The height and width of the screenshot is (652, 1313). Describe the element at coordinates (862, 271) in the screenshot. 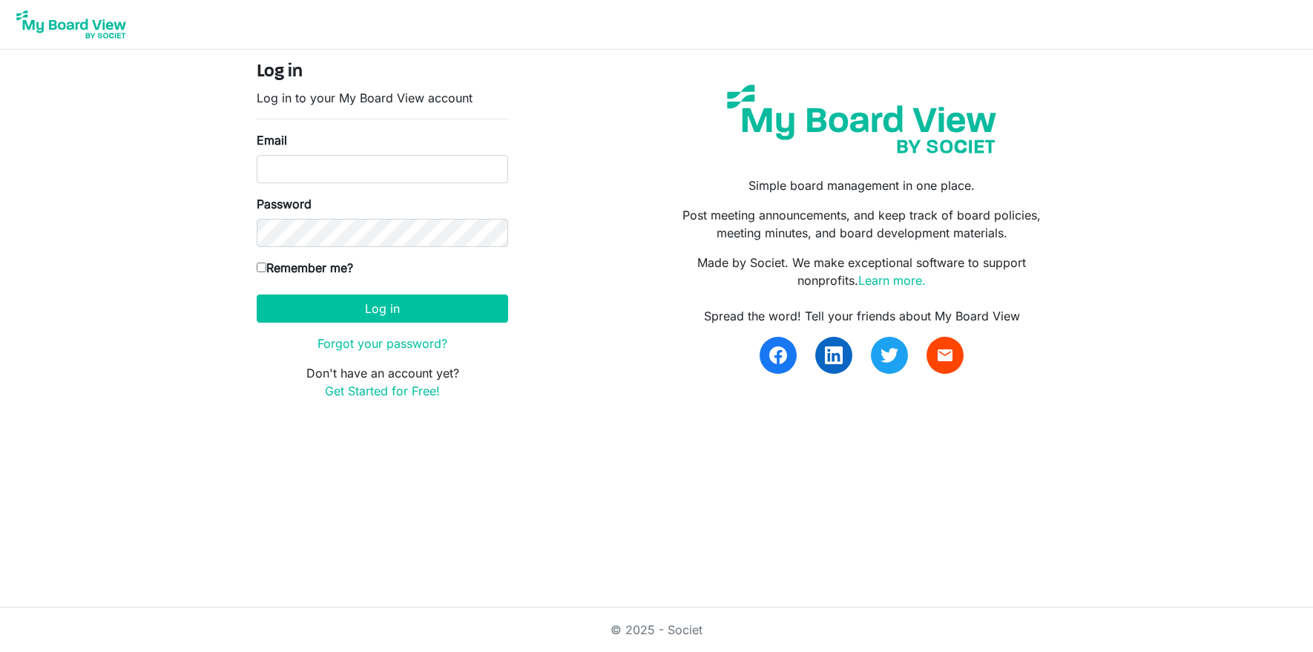

I see `p: Made by Societ. We make exceptional software to support nonprofits.` at that location.